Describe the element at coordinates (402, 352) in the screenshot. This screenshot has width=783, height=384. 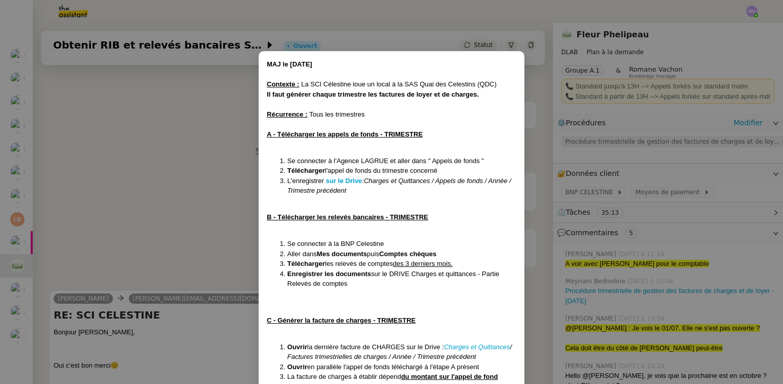
I see `li: la dernière facture de CHARGES sur le Drive :` at that location.